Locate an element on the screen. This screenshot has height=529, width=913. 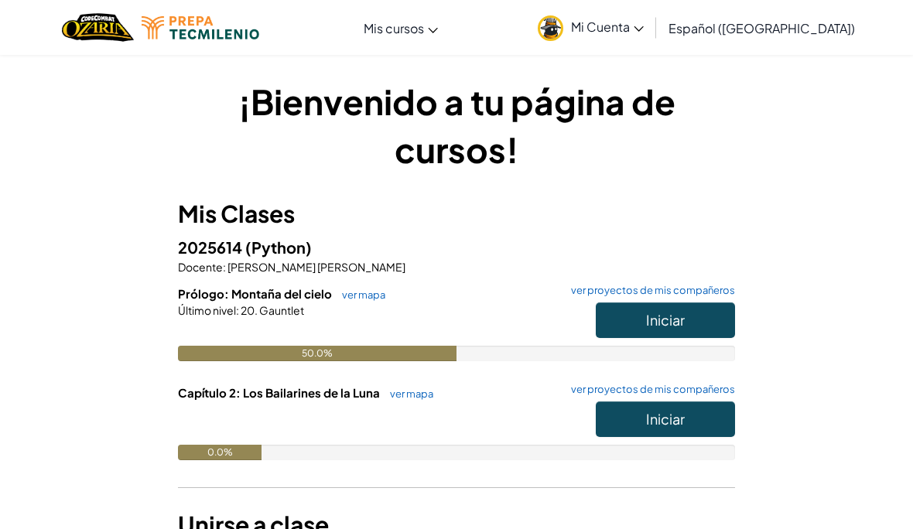
span: Mis cursos is located at coordinates (394, 28).